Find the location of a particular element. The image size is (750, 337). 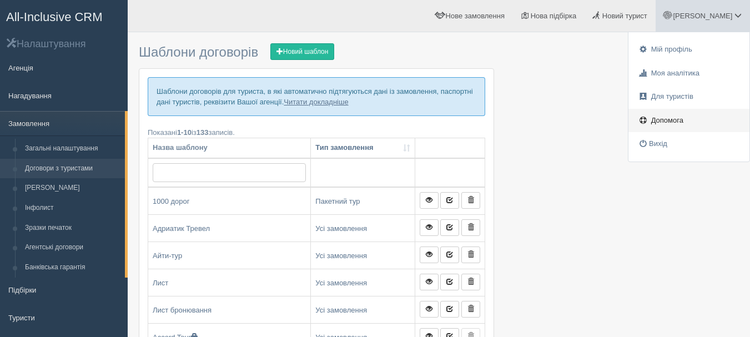

span: Новий турист is located at coordinates (624, 16).